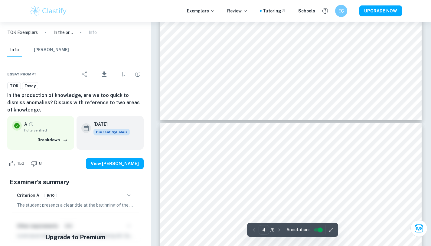 The height and width of the screenshot is (246, 431). Describe the element at coordinates (341, 11) in the screenshot. I see `h6: EÇ` at that location.